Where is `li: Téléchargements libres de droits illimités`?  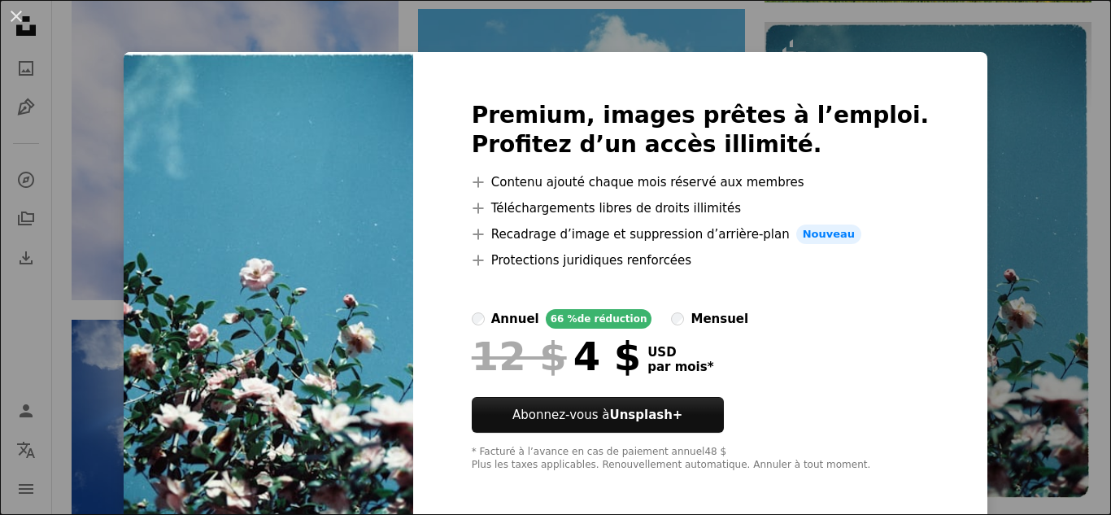
li: Téléchargements libres de droits illimités is located at coordinates (700, 208).